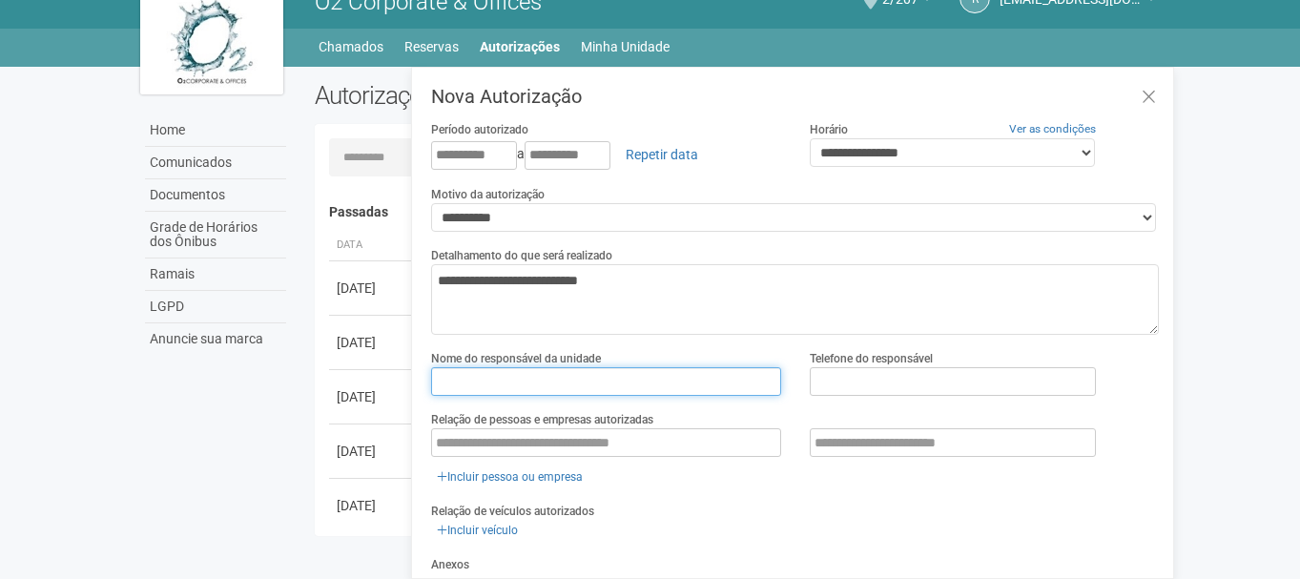  I want to click on a: Comunicados, so click(216, 163).